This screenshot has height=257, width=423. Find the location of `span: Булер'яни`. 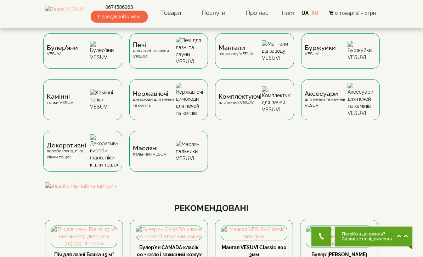

span: Булер'яни is located at coordinates (62, 48).